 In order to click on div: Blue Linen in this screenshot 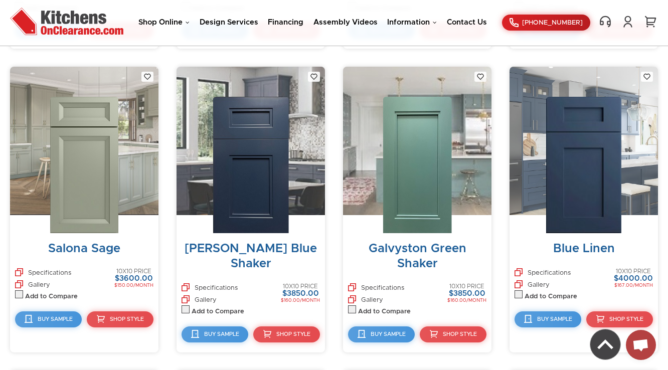, I will do `click(583, 249)`.